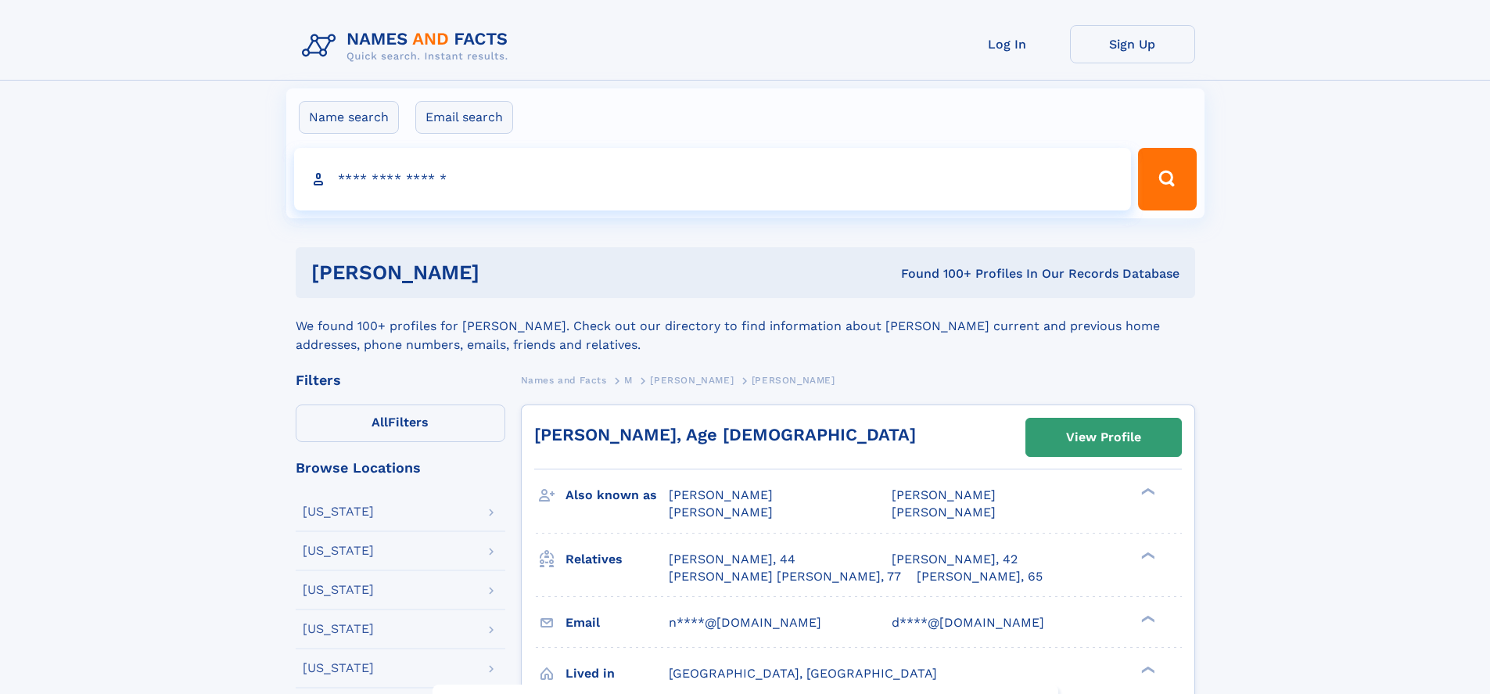 Image resolution: width=1490 pixels, height=694 pixels. Describe the element at coordinates (617, 673) in the screenshot. I see `h3: Lived in` at that location.